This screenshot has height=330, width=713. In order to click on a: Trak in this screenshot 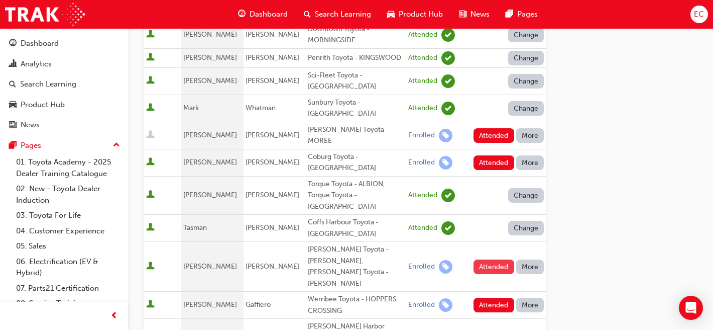, I will do `click(45, 14)`.